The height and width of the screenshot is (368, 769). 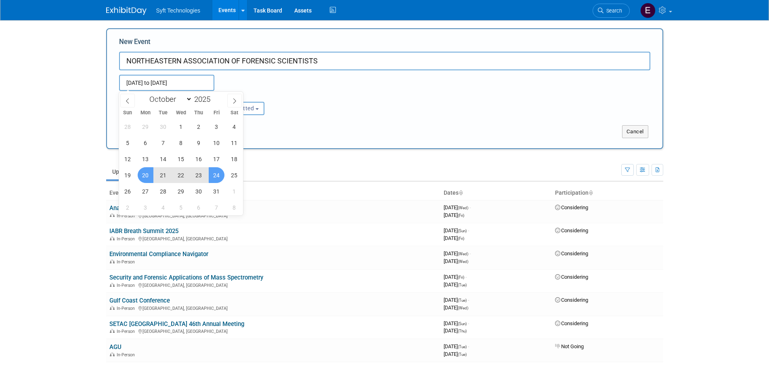 I want to click on span: Not Going, so click(x=569, y=346).